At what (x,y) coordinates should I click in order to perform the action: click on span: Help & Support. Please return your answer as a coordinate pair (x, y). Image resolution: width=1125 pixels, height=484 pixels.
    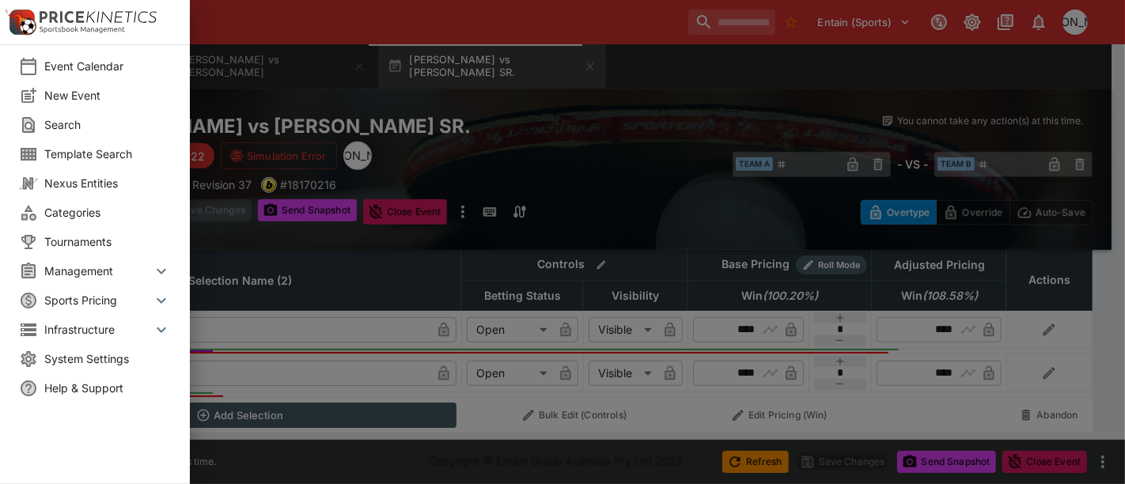
    Looking at the image, I should click on (108, 388).